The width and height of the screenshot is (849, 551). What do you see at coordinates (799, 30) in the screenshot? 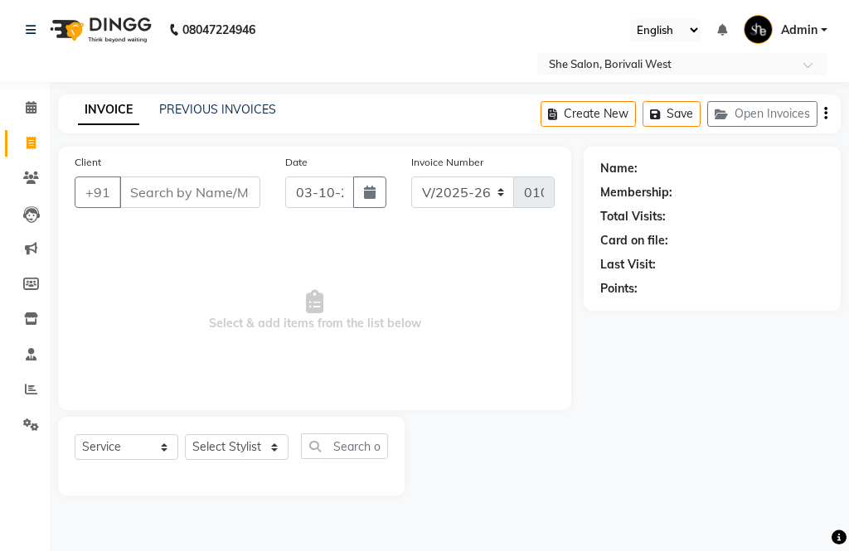
I see `span: Admin` at bounding box center [799, 30].